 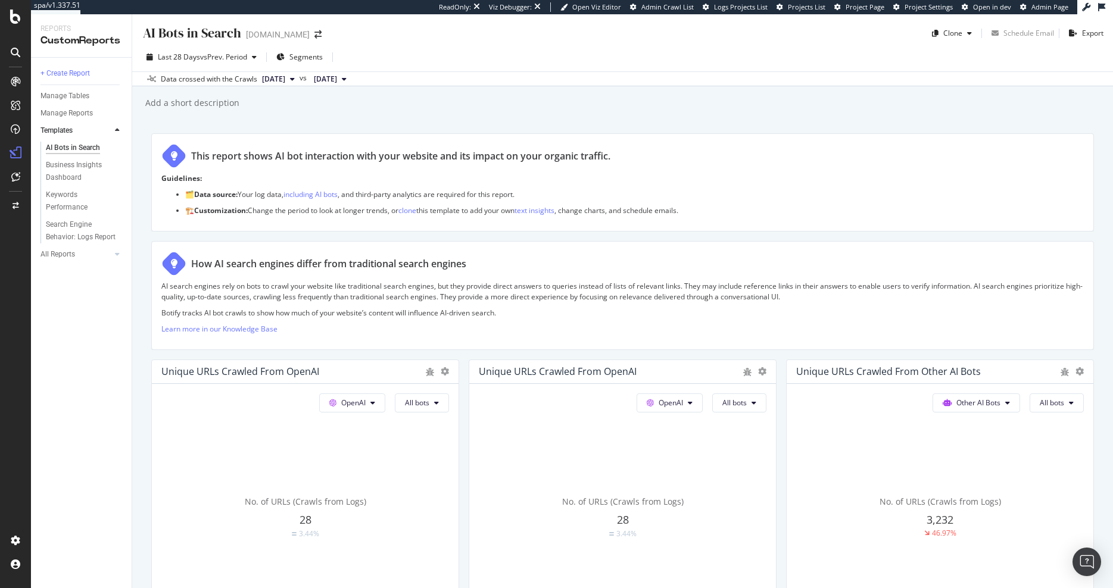 What do you see at coordinates (216, 194) in the screenshot?
I see `strong: Data source:` at bounding box center [216, 194].